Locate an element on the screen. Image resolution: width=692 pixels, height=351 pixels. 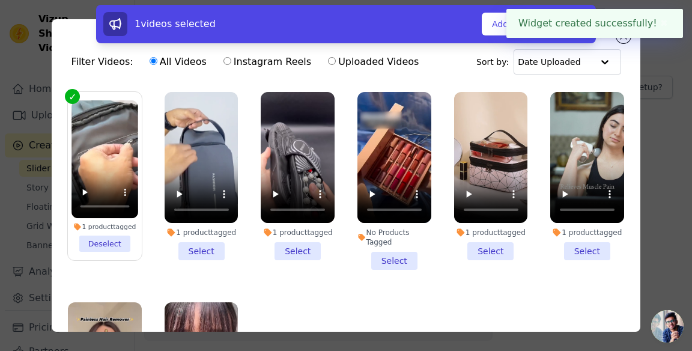
div: Widget created successfully! is located at coordinates (595, 23).